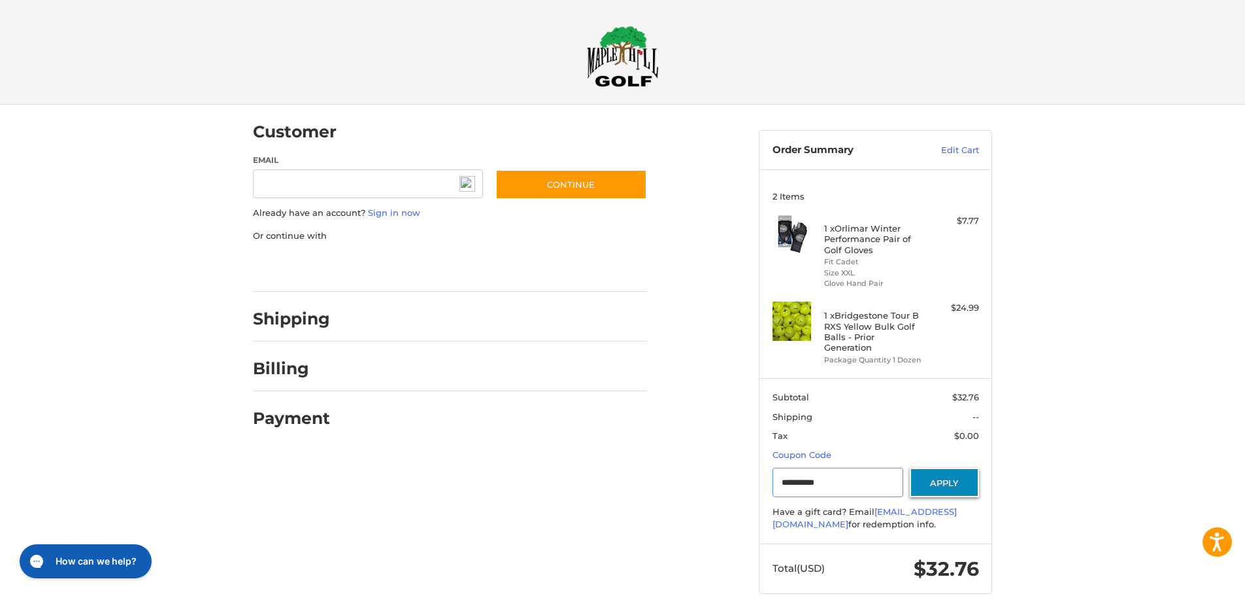 This screenshot has width=1245, height=596. I want to click on span: Total (USD), so click(799, 567).